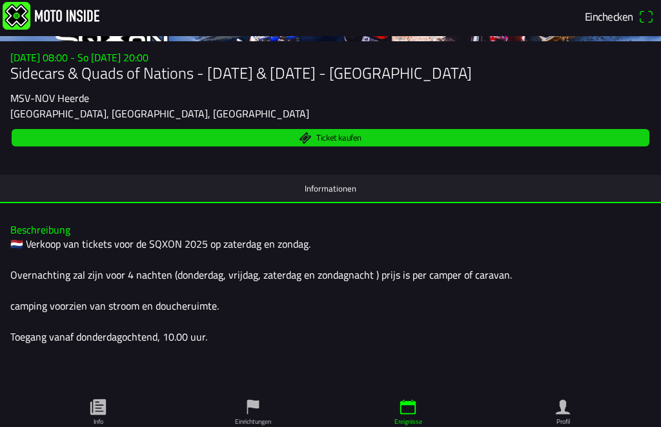 The width and height of the screenshot is (661, 427). What do you see at coordinates (98, 407) in the screenshot?
I see `ion-icon: paper` at bounding box center [98, 407].